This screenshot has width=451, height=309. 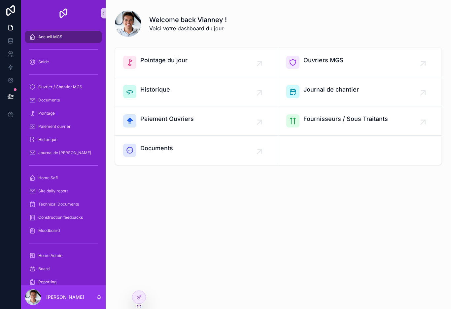 What do you see at coordinates (48, 178) in the screenshot?
I see `span: Home Safi` at bounding box center [48, 178].